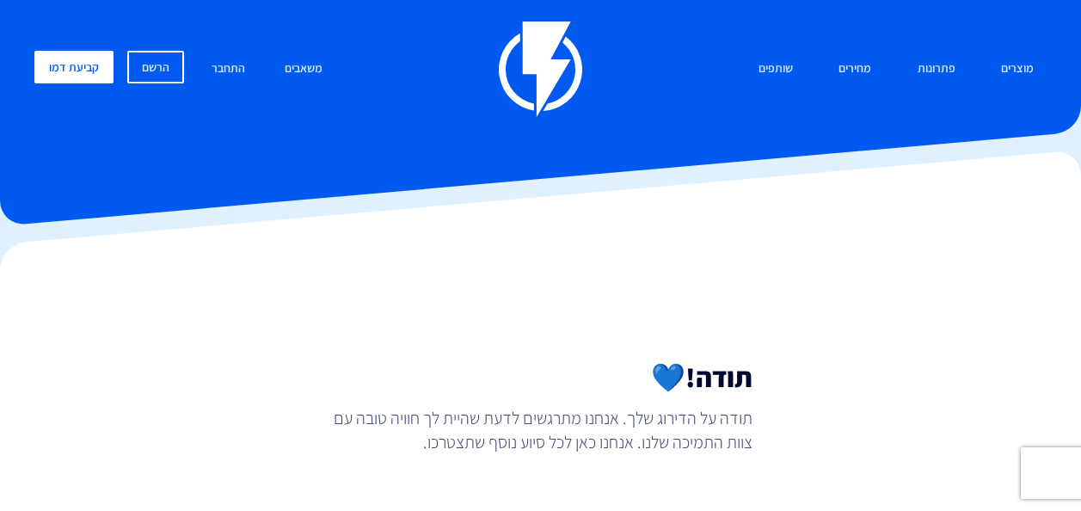 This screenshot has height=511, width=1081. Describe the element at coordinates (304, 69) in the screenshot. I see `a: משאבים` at that location.